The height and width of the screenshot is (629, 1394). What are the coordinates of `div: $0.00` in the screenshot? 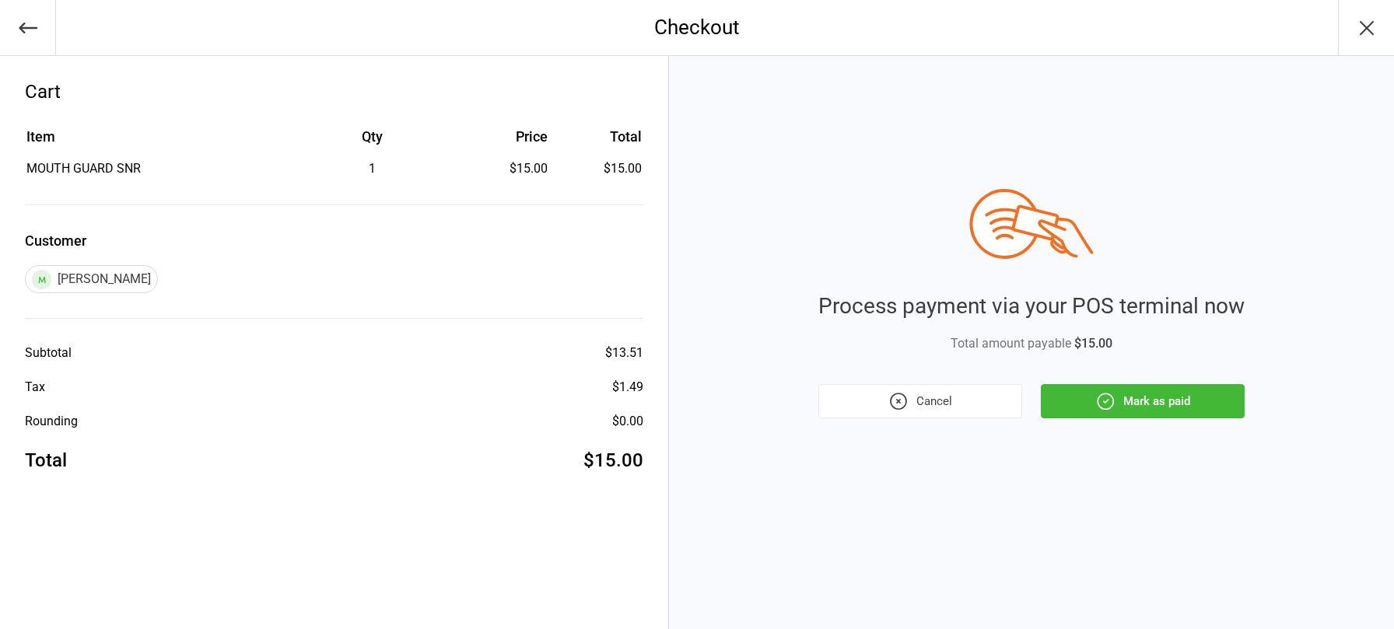 It's located at (628, 422).